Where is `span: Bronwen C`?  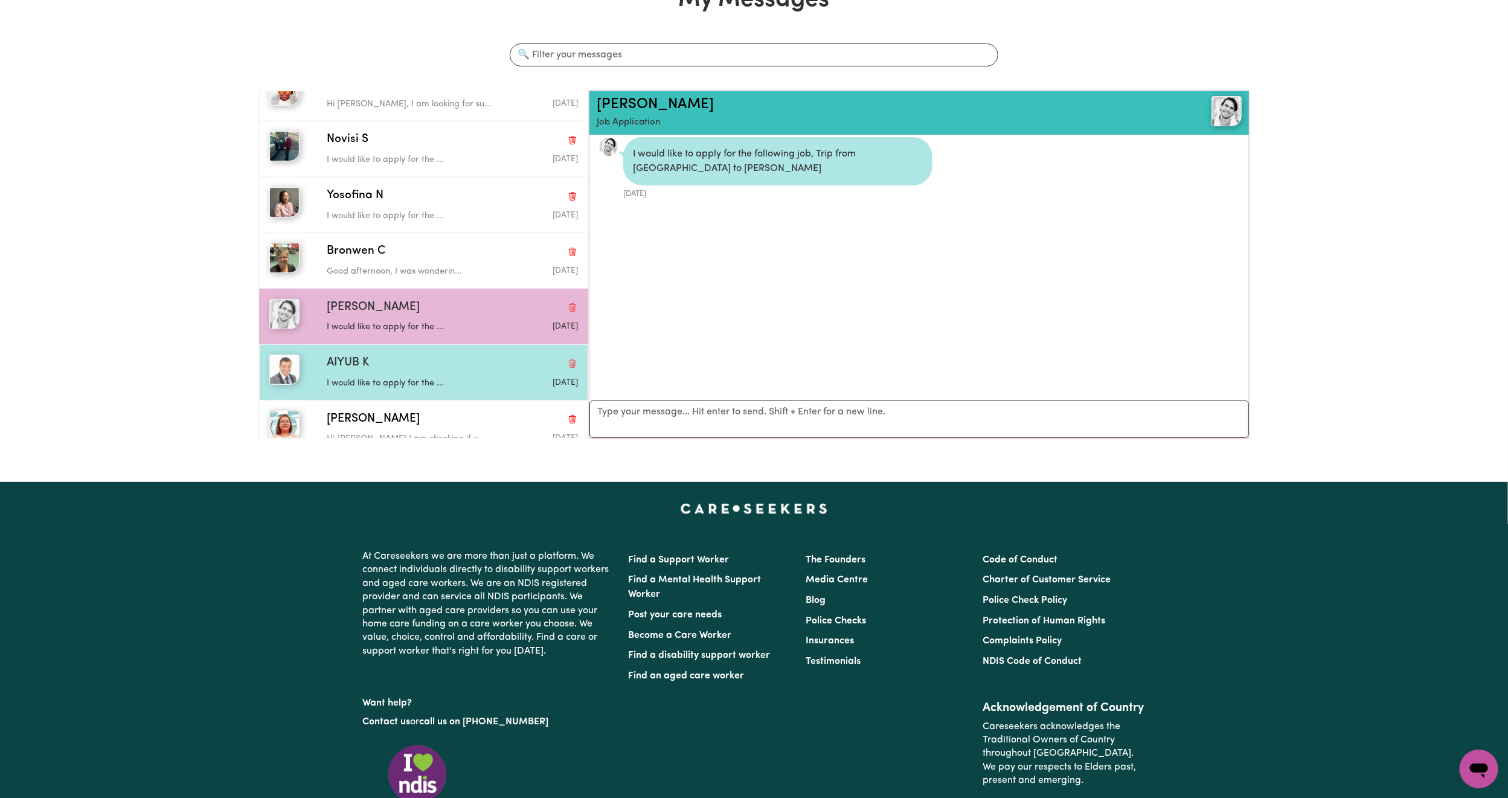 span: Bronwen C is located at coordinates (356, 251).